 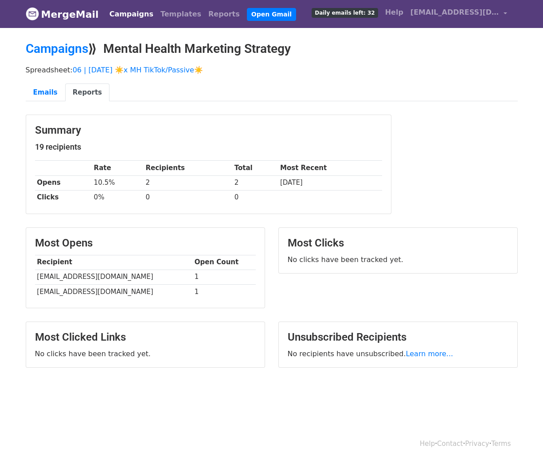 What do you see at coordinates (45, 92) in the screenshot?
I see `a: Emails` at bounding box center [45, 92].